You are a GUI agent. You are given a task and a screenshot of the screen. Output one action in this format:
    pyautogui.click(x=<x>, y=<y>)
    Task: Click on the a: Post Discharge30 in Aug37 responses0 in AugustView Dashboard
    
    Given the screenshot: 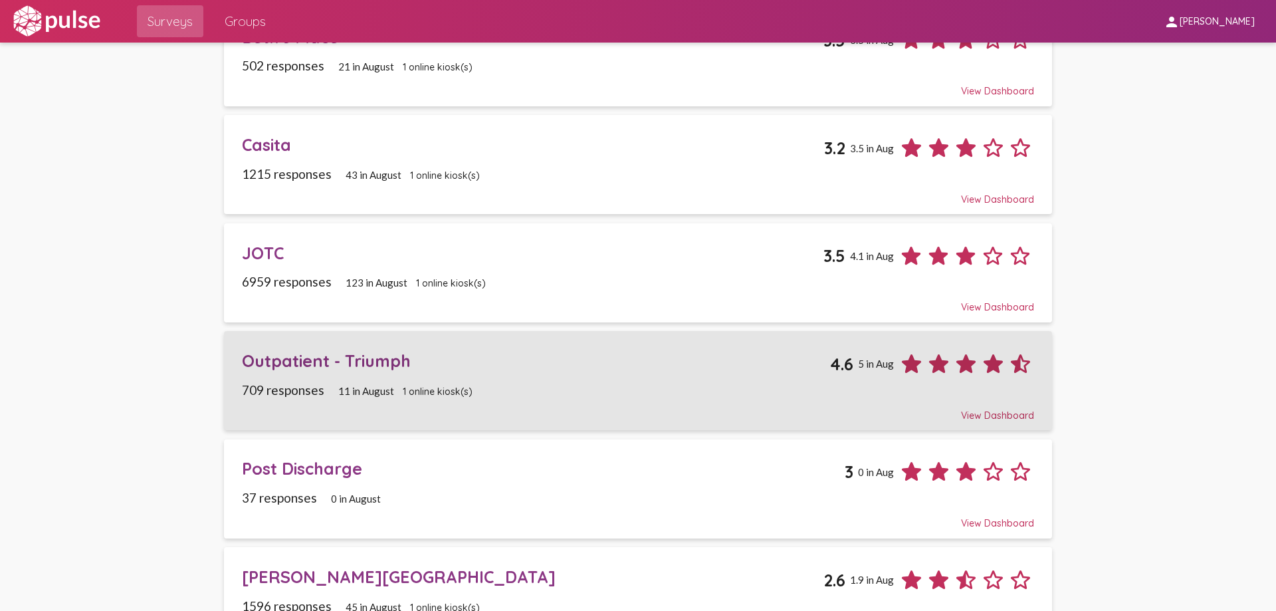 What is the action you would take?
    pyautogui.click(x=638, y=488)
    